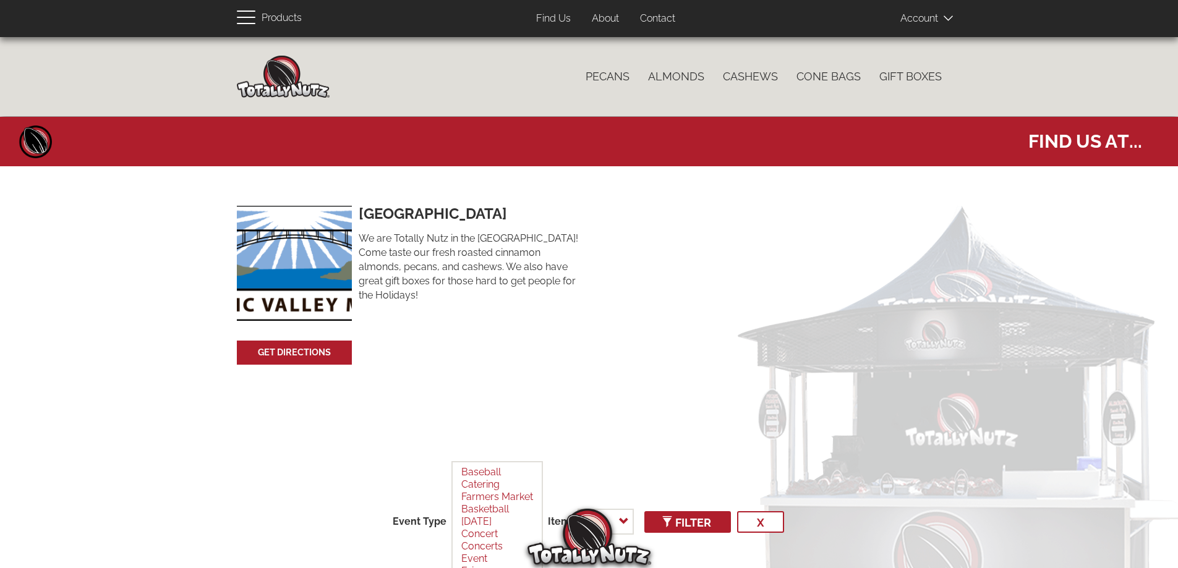 The height and width of the screenshot is (568, 1178). I want to click on a: Find Us, so click(554, 19).